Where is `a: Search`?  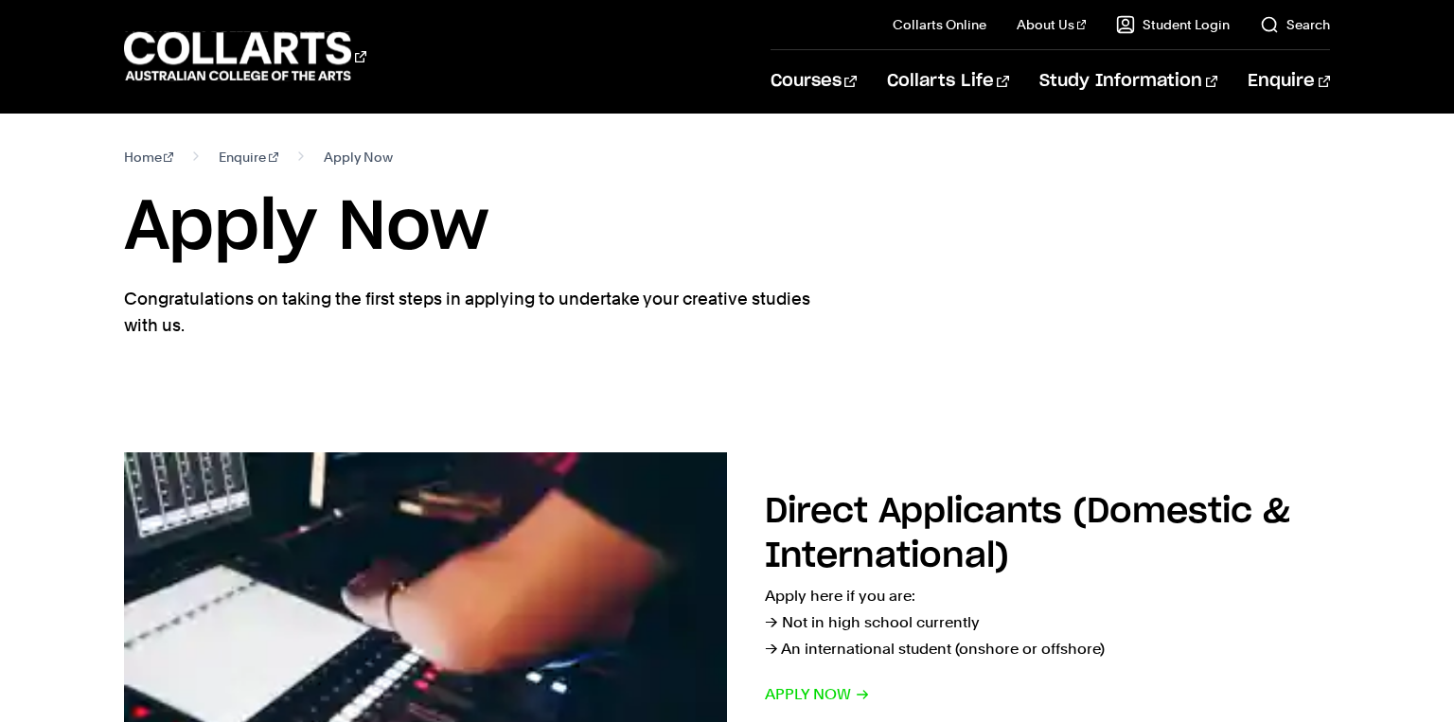
a: Search is located at coordinates (1295, 25).